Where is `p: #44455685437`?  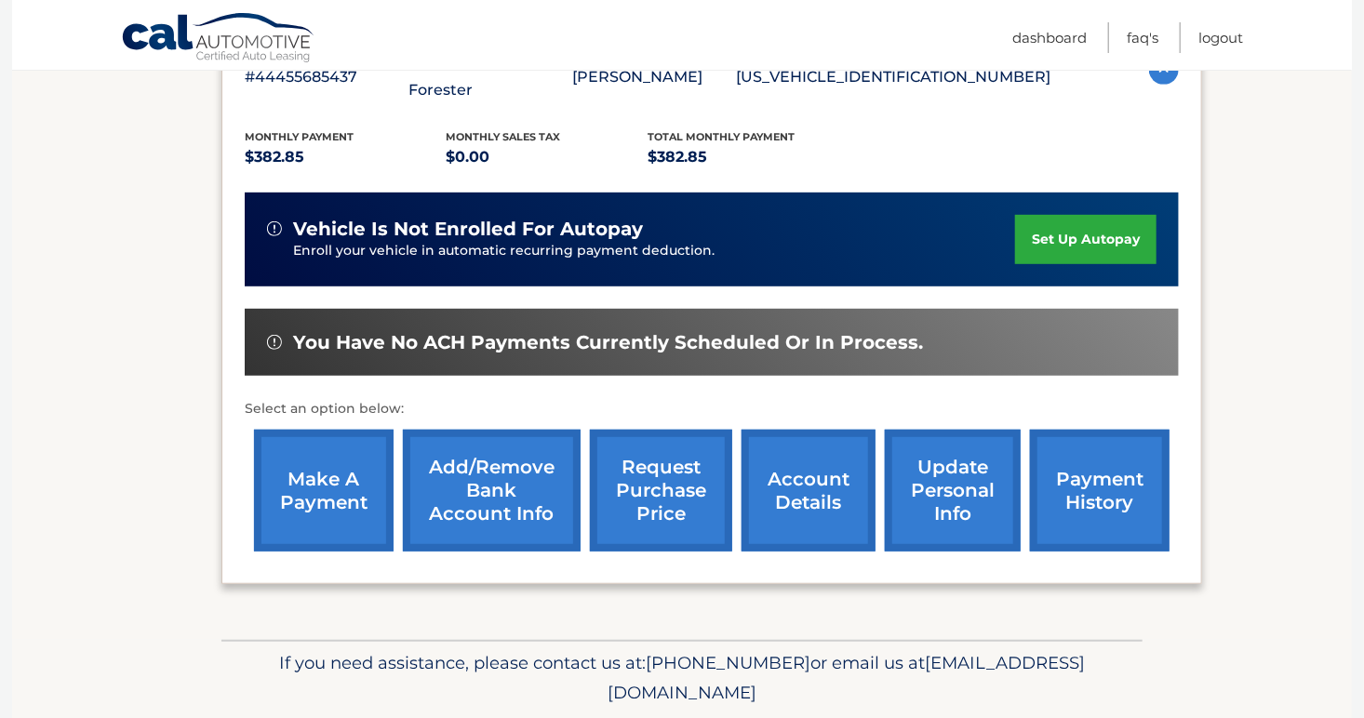 p: #44455685437 is located at coordinates (327, 77).